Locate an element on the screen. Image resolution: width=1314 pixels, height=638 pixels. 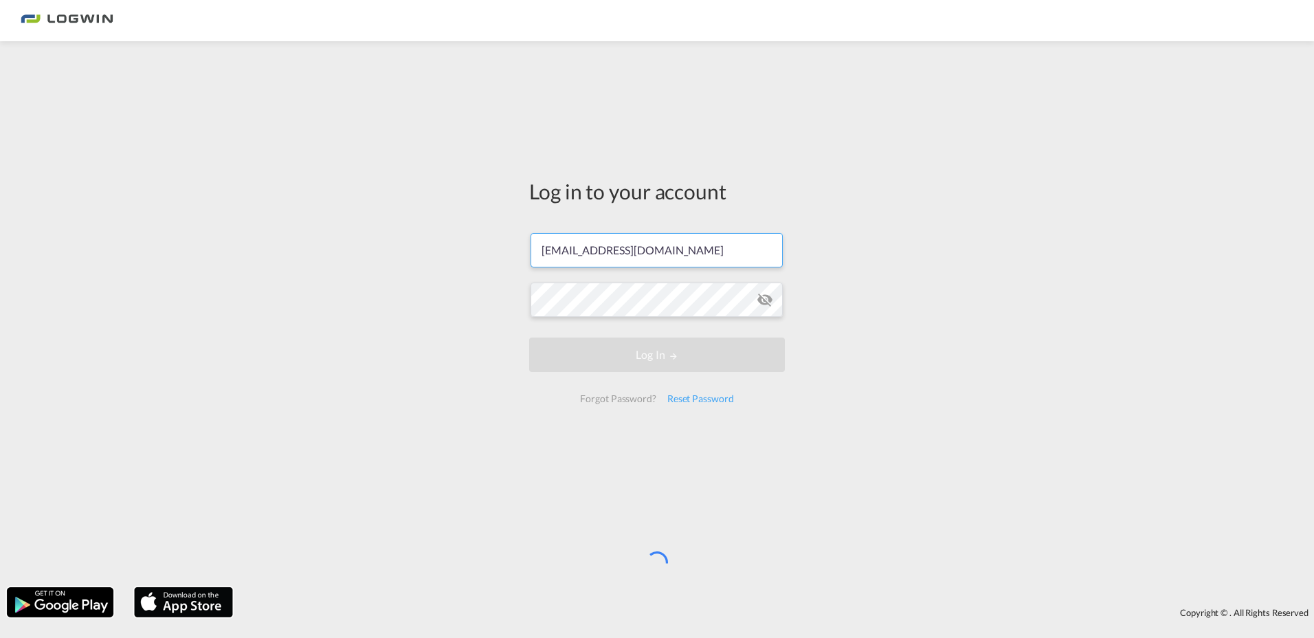
input: Enter email/phone number is located at coordinates (657, 250).